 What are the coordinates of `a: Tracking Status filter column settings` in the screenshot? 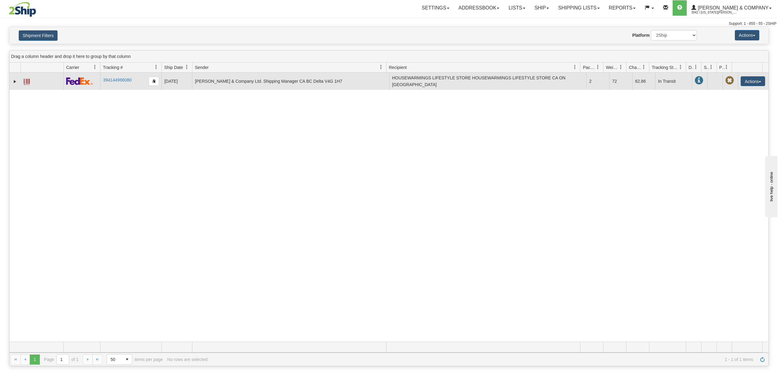 It's located at (680, 67).